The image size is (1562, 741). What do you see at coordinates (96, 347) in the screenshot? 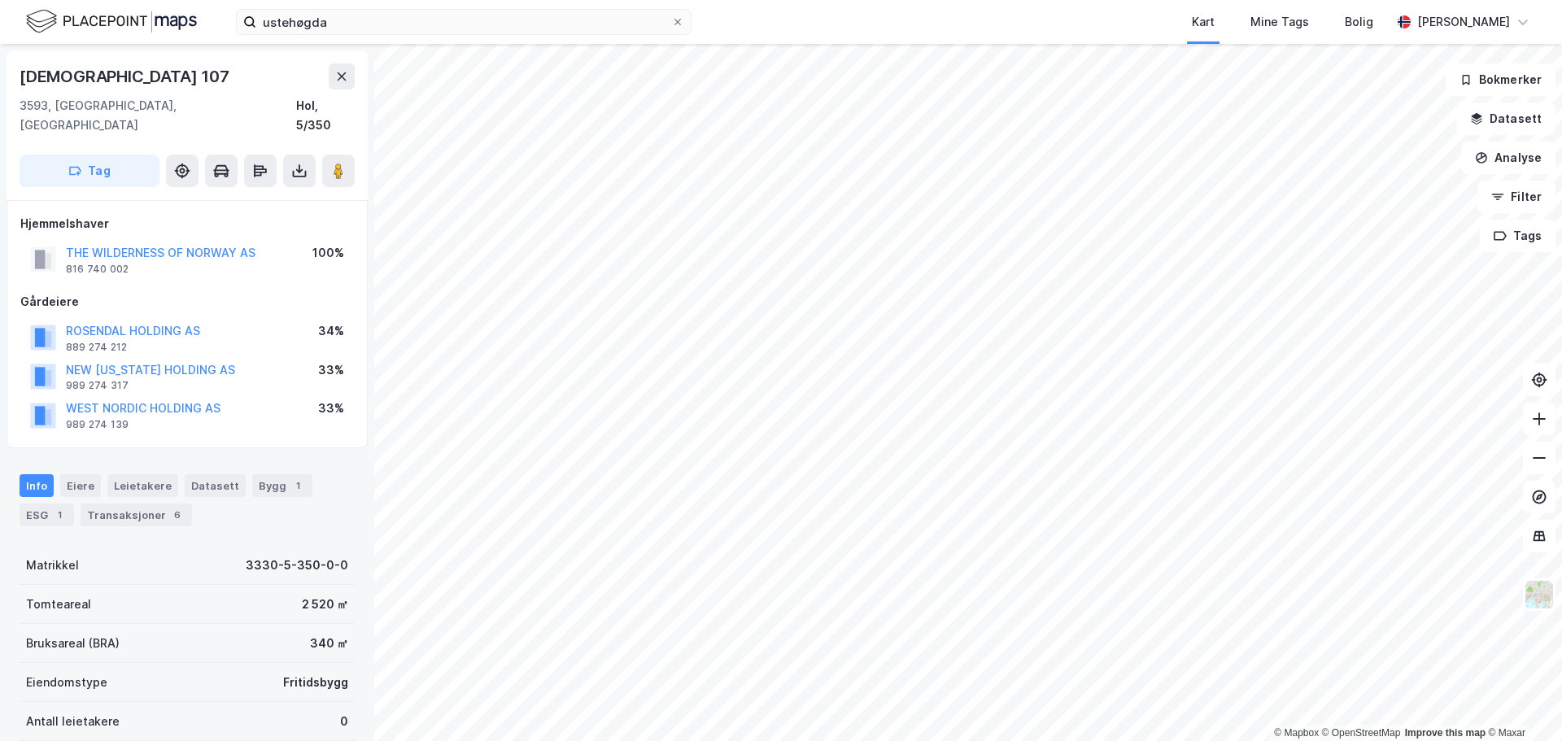
I see `div: 889 274 212` at bounding box center [96, 347].